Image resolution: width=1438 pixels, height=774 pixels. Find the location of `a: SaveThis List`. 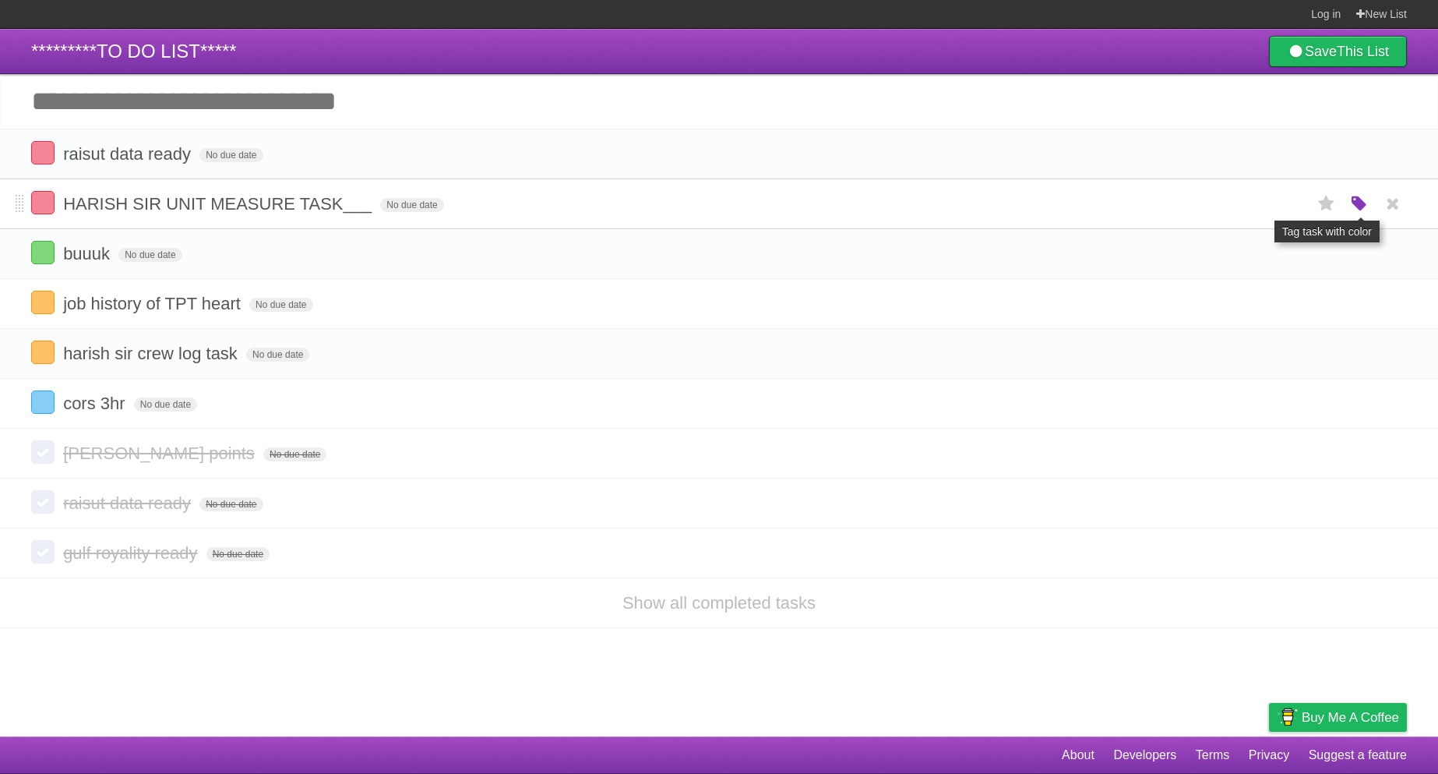

a: SaveThis List is located at coordinates (1338, 51).